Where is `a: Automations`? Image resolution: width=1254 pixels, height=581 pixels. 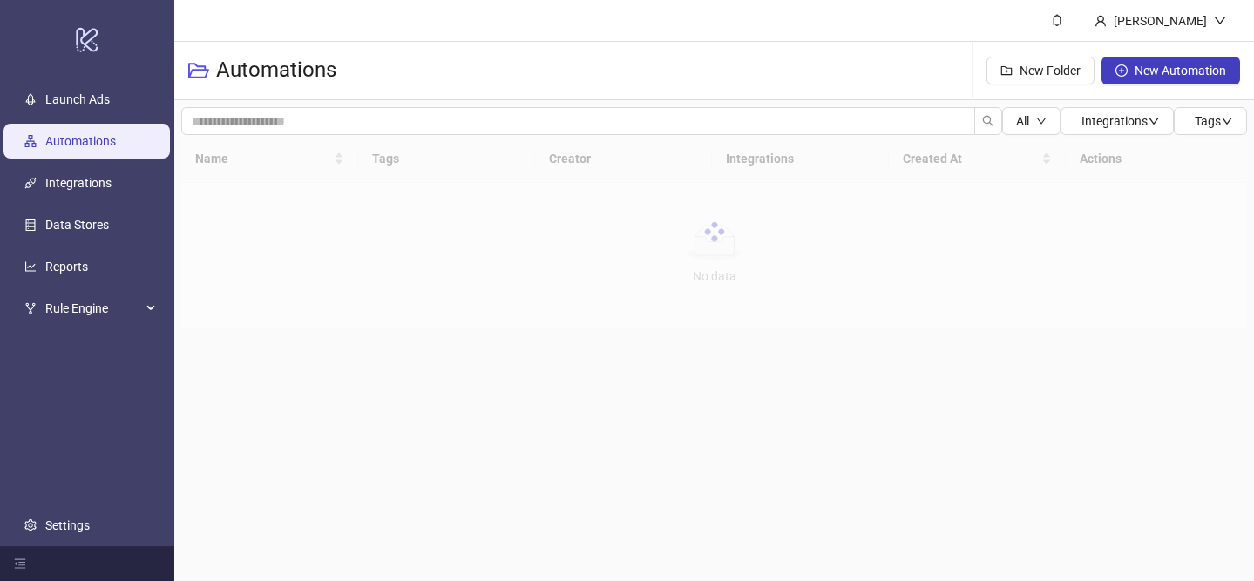 a: Automations is located at coordinates (80, 141).